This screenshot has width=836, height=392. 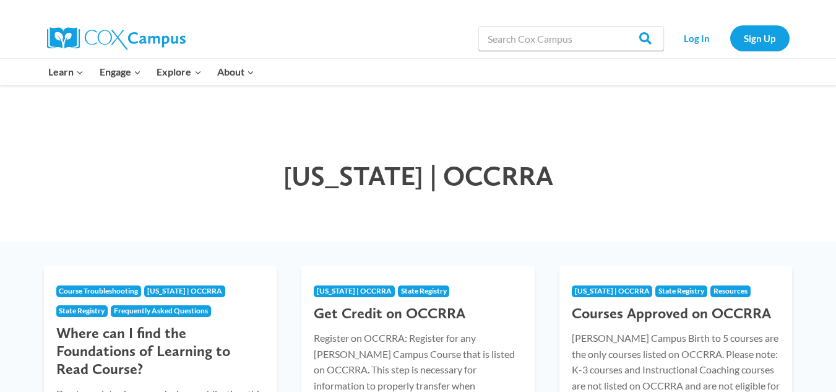 I want to click on a: Log In, so click(x=697, y=38).